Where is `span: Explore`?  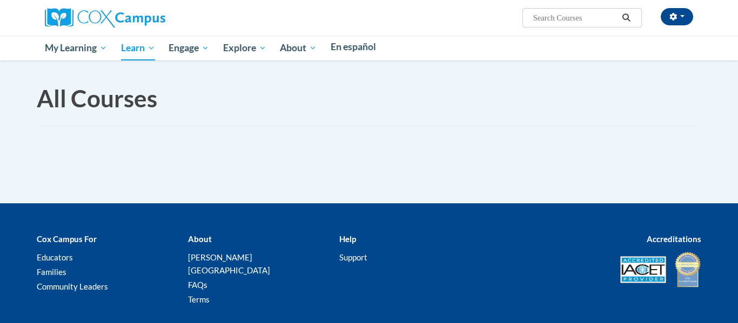
span: Explore is located at coordinates (245, 48).